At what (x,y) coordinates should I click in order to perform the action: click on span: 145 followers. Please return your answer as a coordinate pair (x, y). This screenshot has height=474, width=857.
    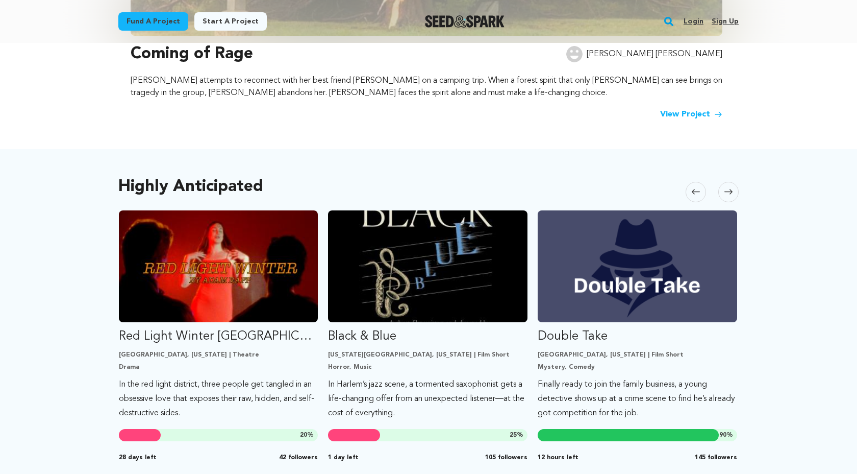
    Looking at the image, I should click on (716, 457).